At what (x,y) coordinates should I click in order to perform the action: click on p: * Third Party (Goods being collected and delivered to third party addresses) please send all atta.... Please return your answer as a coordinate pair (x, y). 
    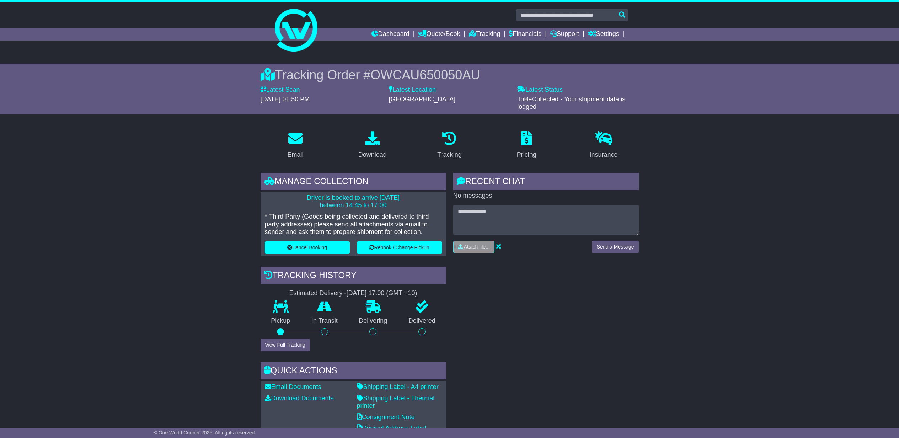
    Looking at the image, I should click on (353, 224).